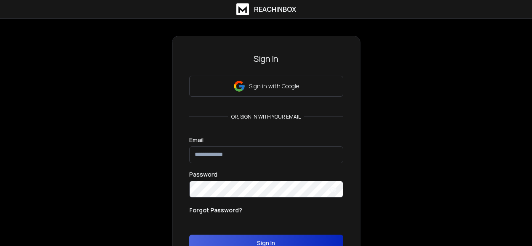 This screenshot has height=246, width=532. I want to click on p: or, sign in with your email, so click(266, 117).